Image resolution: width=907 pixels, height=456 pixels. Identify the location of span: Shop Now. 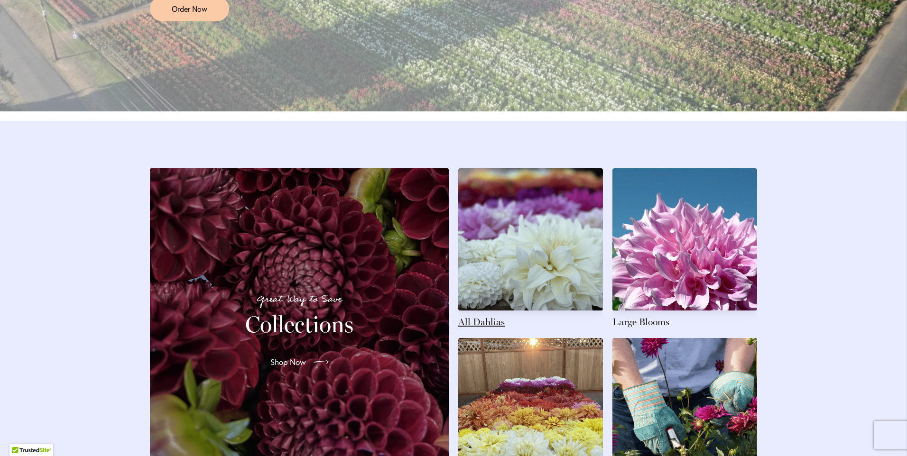
(288, 362).